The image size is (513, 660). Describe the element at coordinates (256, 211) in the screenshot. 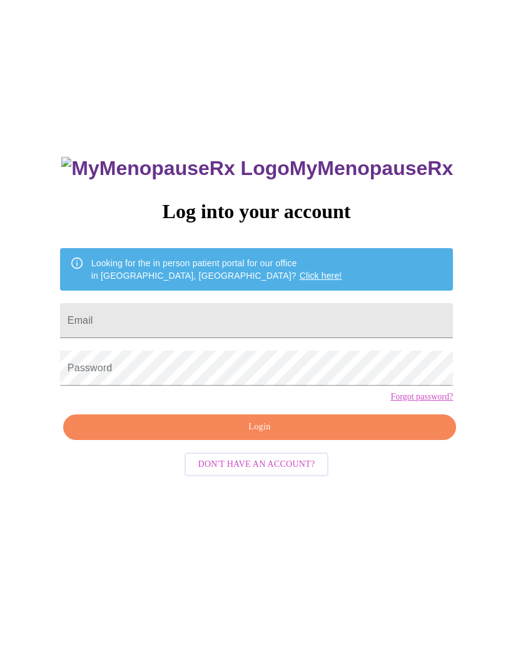

I see `h3: Log into your account` at that location.